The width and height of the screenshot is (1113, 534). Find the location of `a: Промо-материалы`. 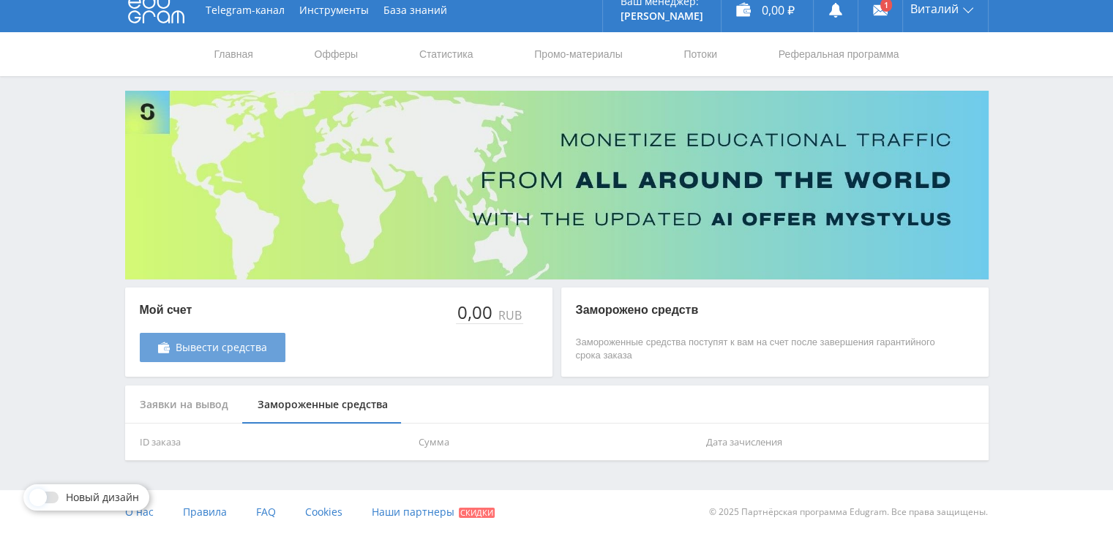

a: Промо-материалы is located at coordinates (578, 54).